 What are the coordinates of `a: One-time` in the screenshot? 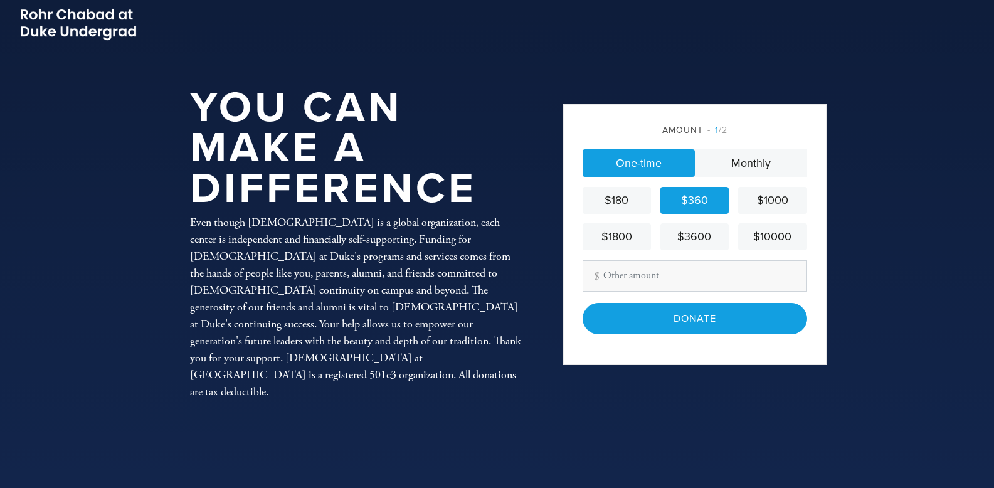 It's located at (638, 163).